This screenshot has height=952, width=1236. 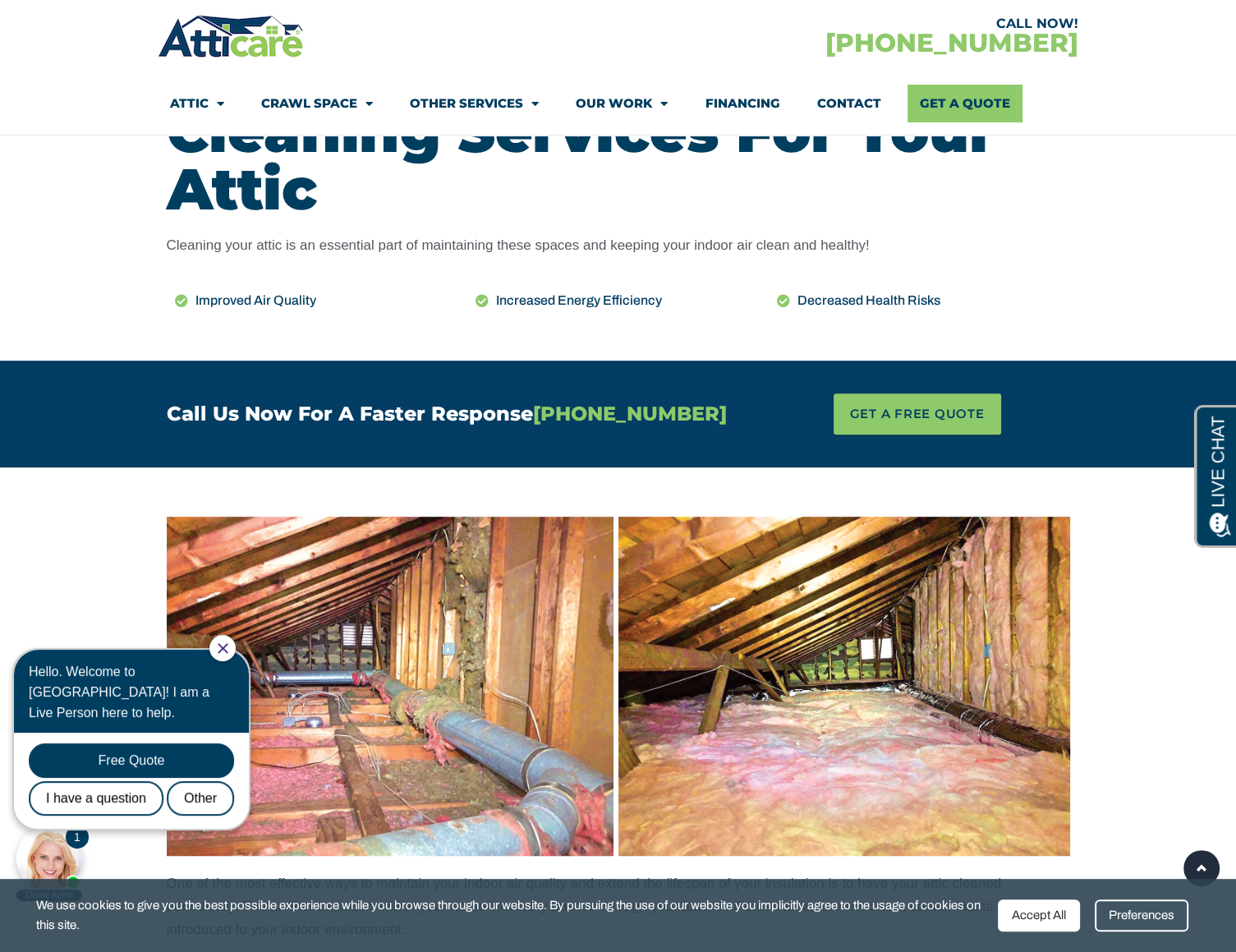 What do you see at coordinates (577, 301) in the screenshot?
I see `span: Increased Energy Efficiency` at bounding box center [577, 301].